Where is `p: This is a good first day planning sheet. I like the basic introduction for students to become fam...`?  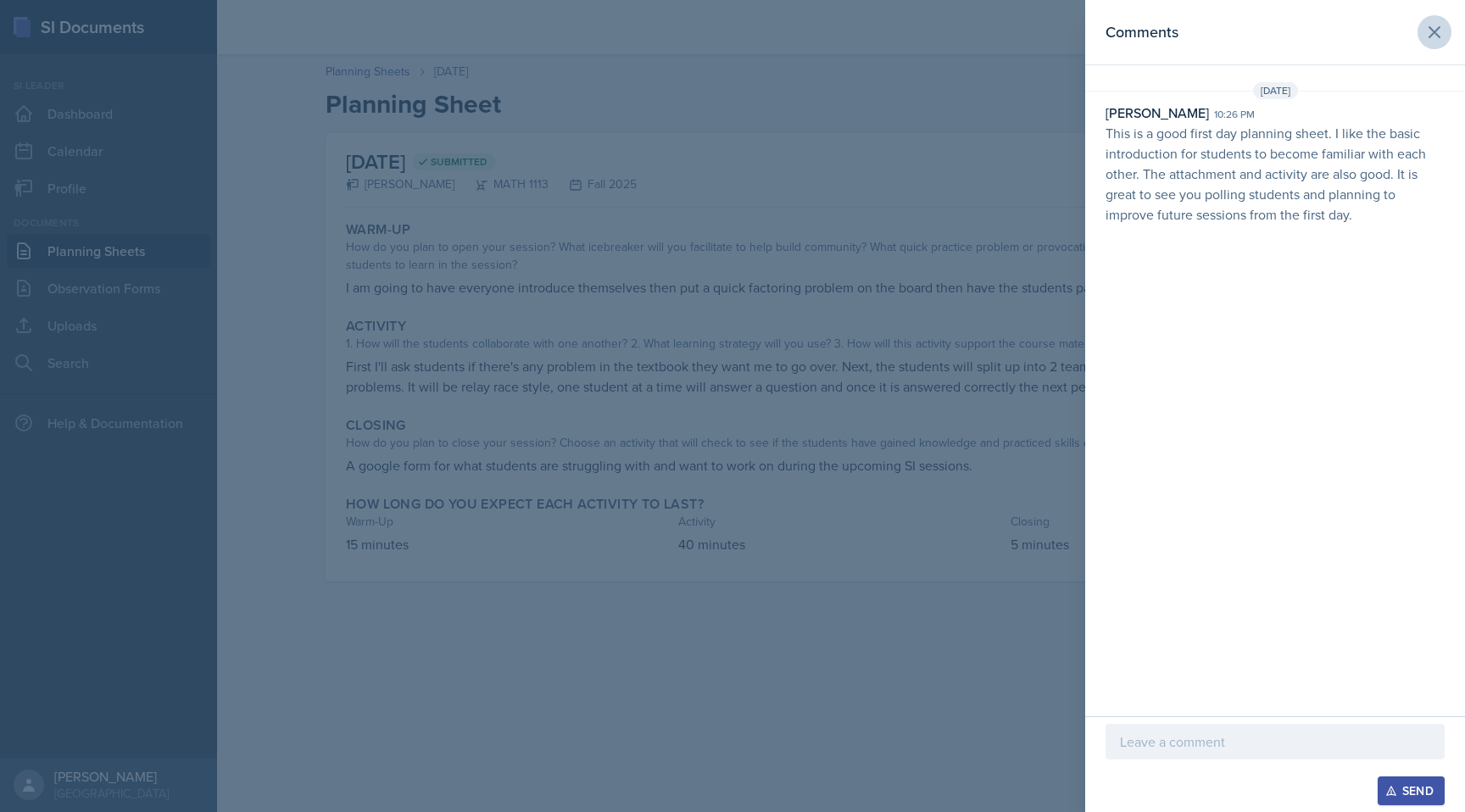 p: This is a good first day planning sheet. I like the basic introduction for students to become fam... is located at coordinates (1274, 173).